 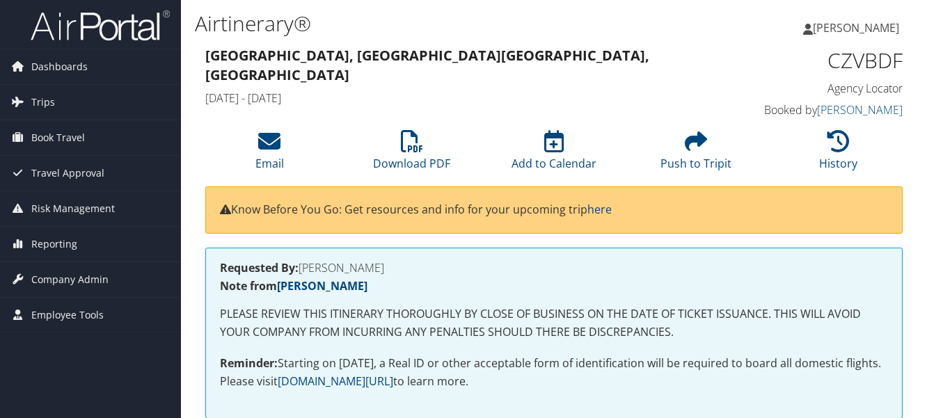 What do you see at coordinates (294, 286) in the screenshot?
I see `strong: Note from` at bounding box center [294, 286].